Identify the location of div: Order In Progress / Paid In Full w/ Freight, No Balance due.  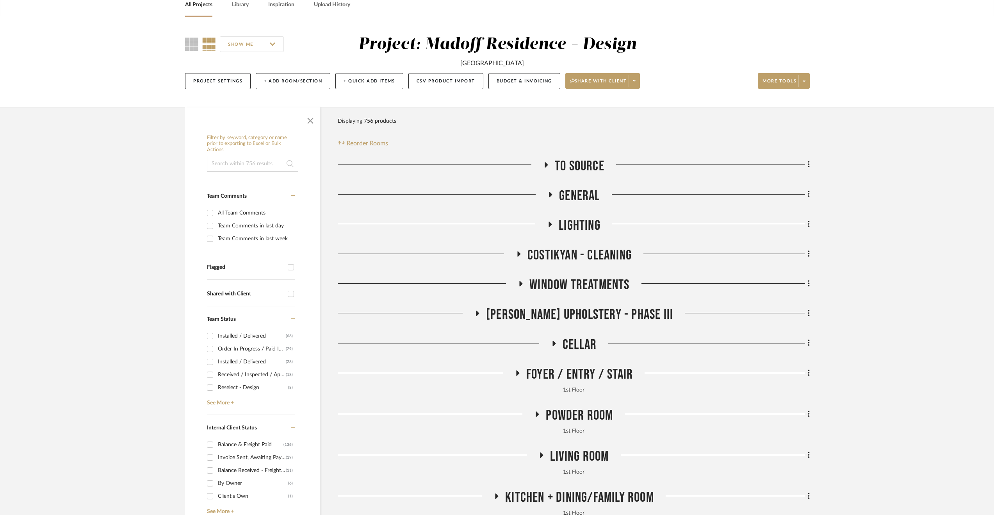
(252, 349).